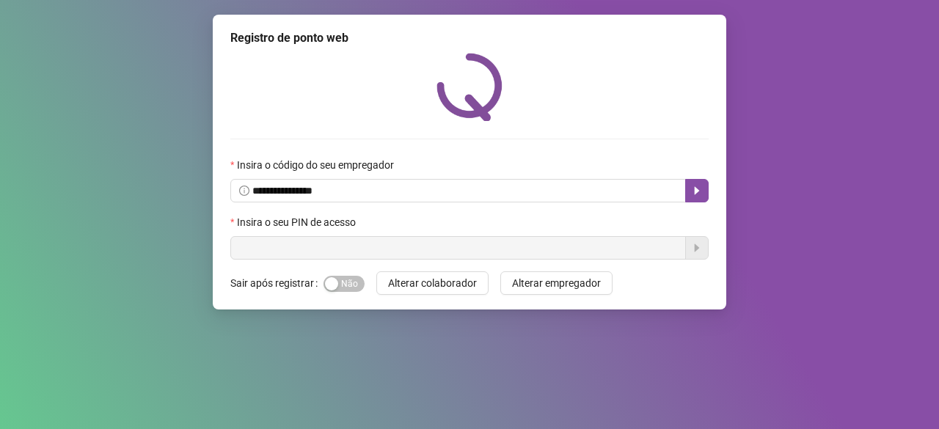 The width and height of the screenshot is (939, 429). I want to click on button: Alterar empregador, so click(556, 283).